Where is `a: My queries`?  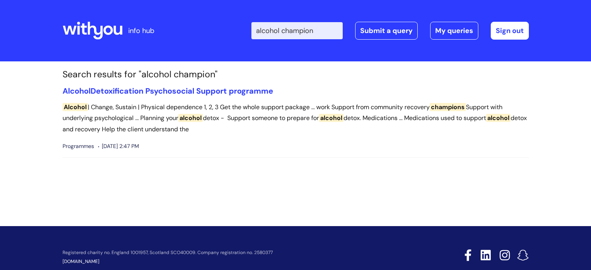
a: My queries is located at coordinates (455, 31).